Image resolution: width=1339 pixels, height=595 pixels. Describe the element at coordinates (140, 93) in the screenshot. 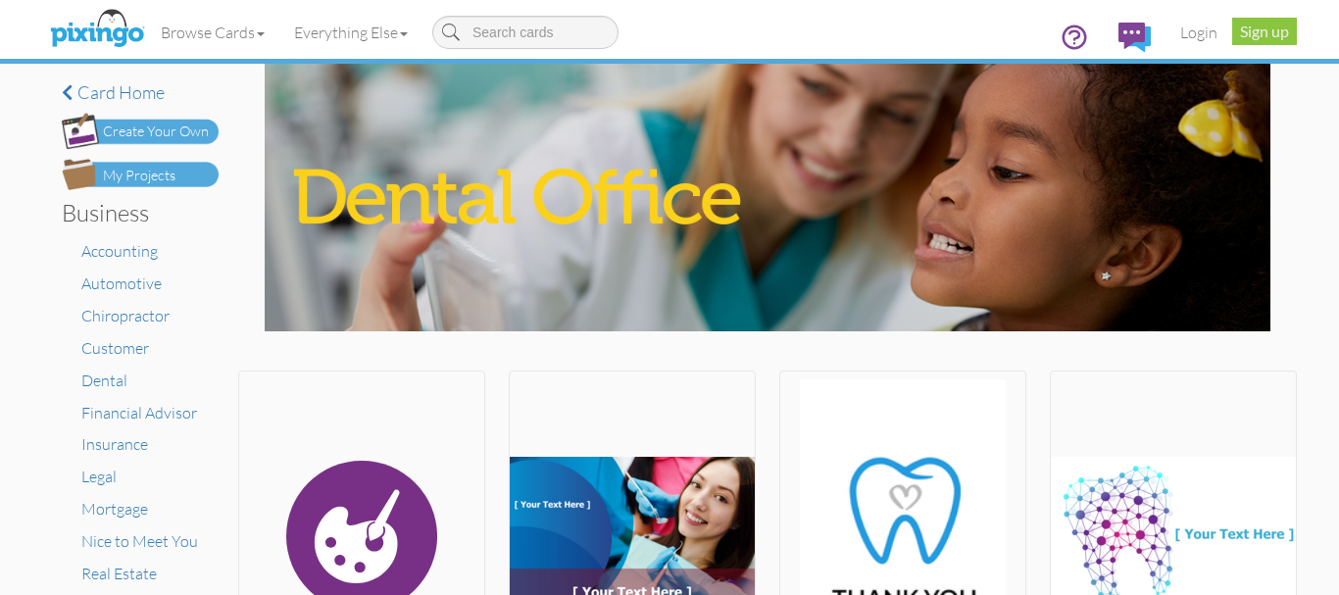

I see `h4: Card home` at that location.